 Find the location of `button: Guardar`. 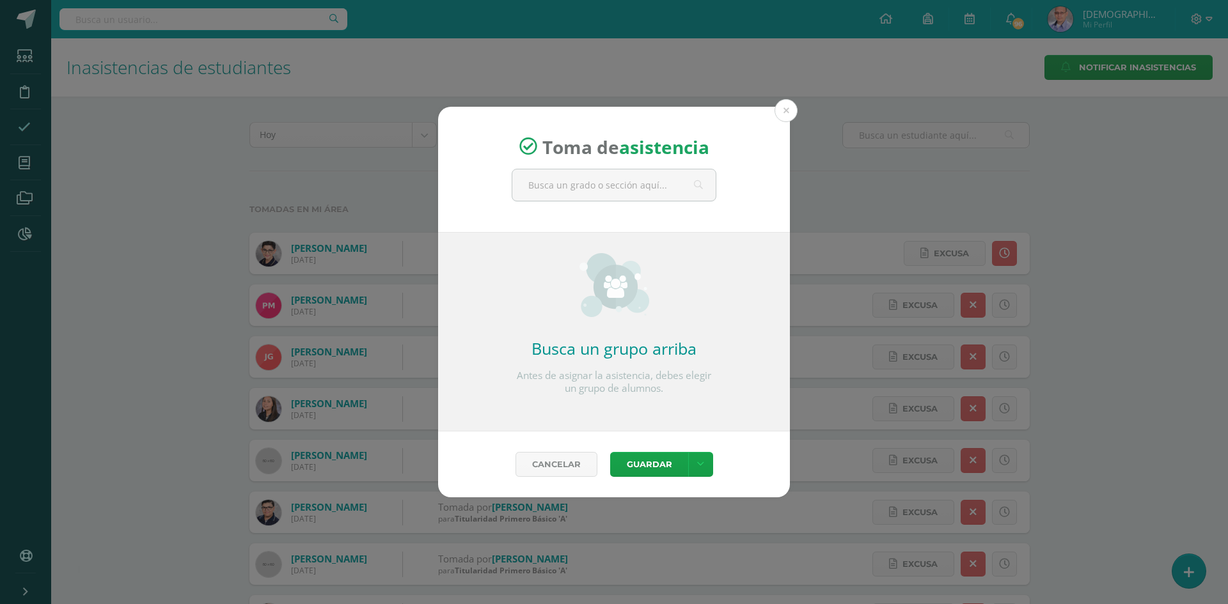

button: Guardar is located at coordinates (649, 464).